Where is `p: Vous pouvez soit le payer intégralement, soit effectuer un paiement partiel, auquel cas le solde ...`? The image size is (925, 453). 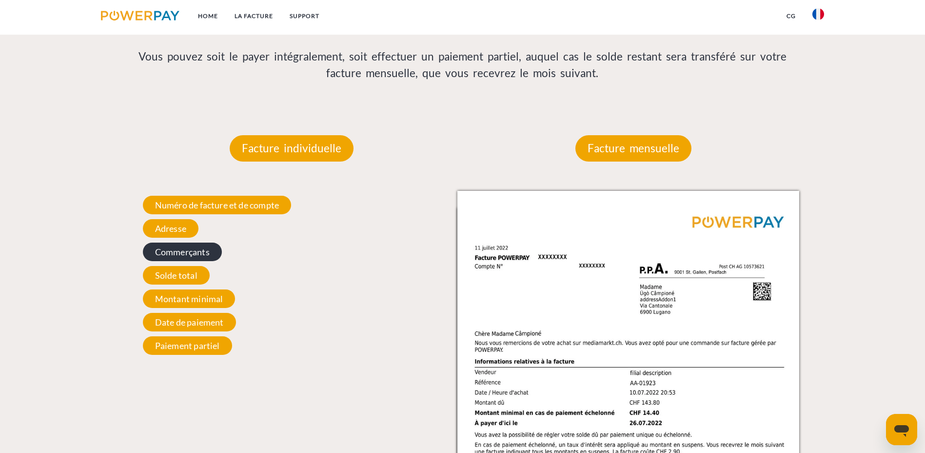 p: Vous pouvez soit le payer intégralement, soit effectuer un paiement partiel, auquel cas le solde ... is located at coordinates (463, 65).